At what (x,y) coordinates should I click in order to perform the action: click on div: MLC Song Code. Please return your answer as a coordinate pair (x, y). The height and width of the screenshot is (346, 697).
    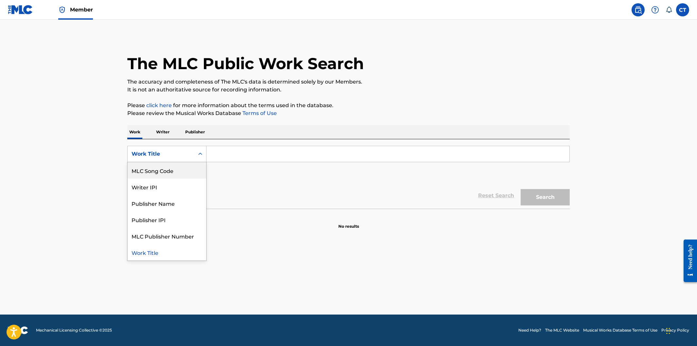
    Looking at the image, I should click on (167, 170).